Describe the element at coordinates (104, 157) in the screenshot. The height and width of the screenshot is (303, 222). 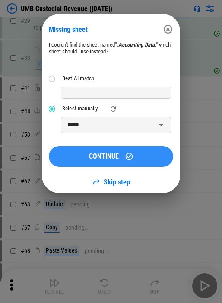
I see `span: CONTINUE` at that location.